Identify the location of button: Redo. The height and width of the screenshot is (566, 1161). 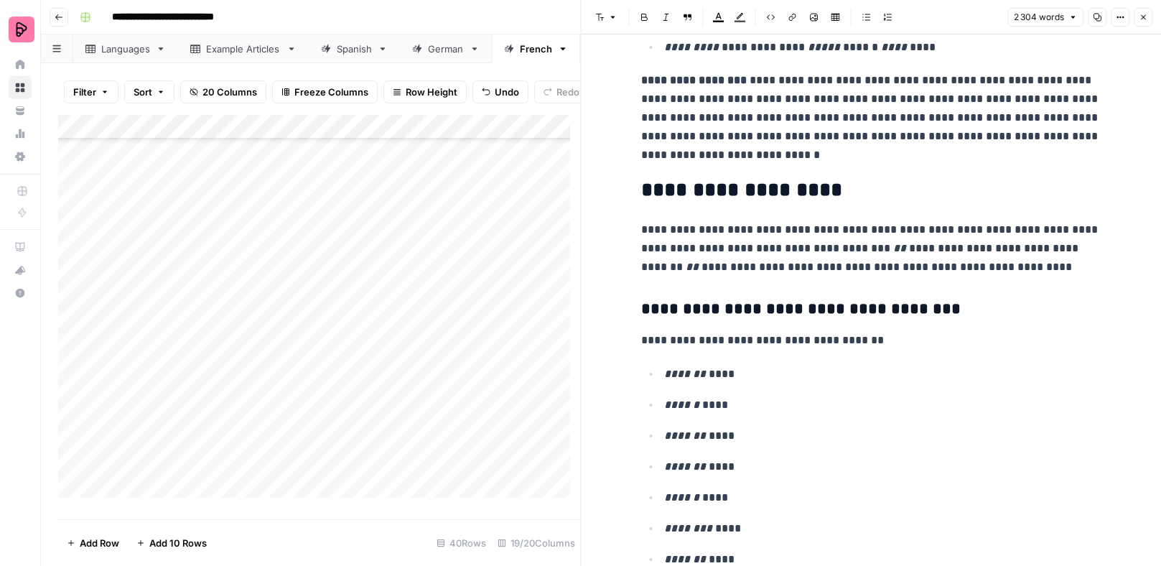
(561, 92).